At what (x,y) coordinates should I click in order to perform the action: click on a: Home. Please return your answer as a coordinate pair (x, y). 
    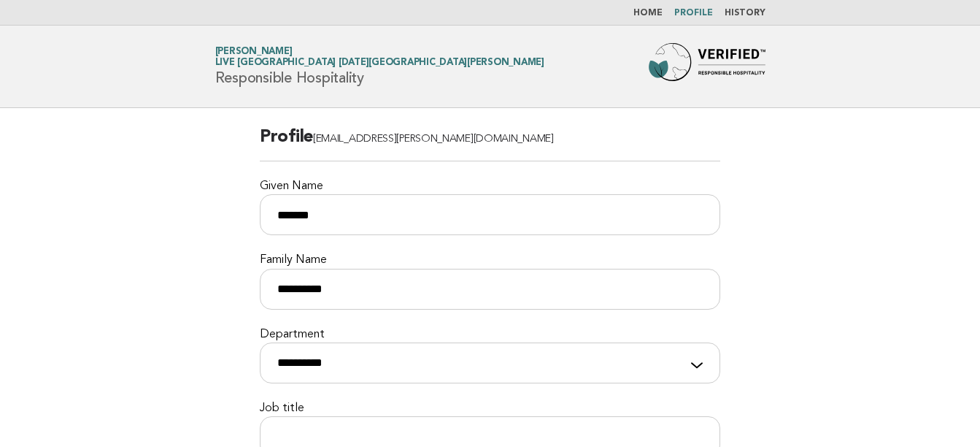
    Looking at the image, I should click on (648, 13).